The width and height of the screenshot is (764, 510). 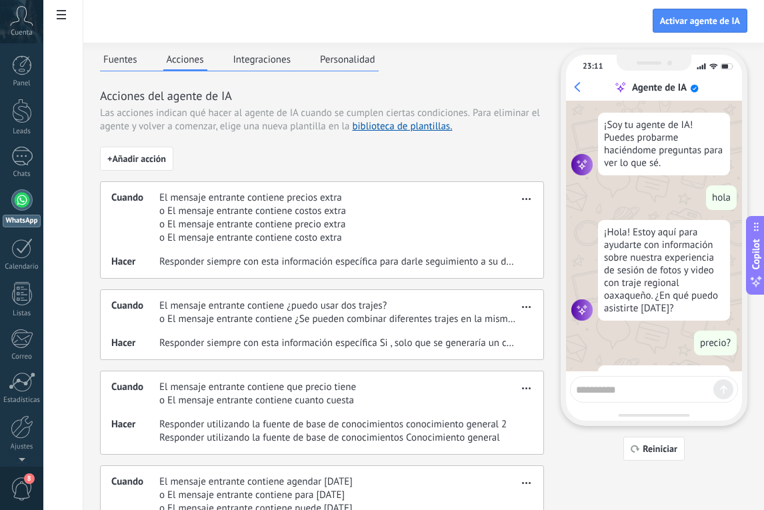 I want to click on div: Chats, so click(x=22, y=174).